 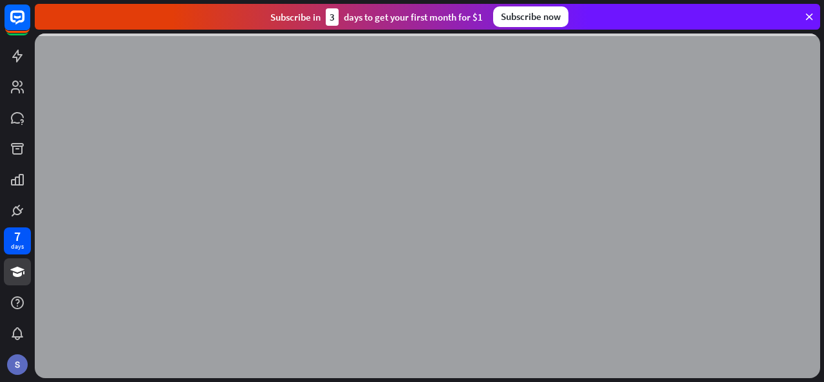 I want to click on div: days, so click(x=17, y=247).